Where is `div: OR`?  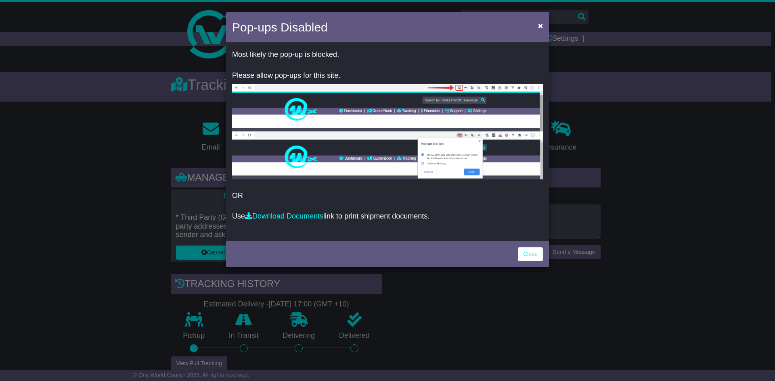 div: OR is located at coordinates (387, 142).